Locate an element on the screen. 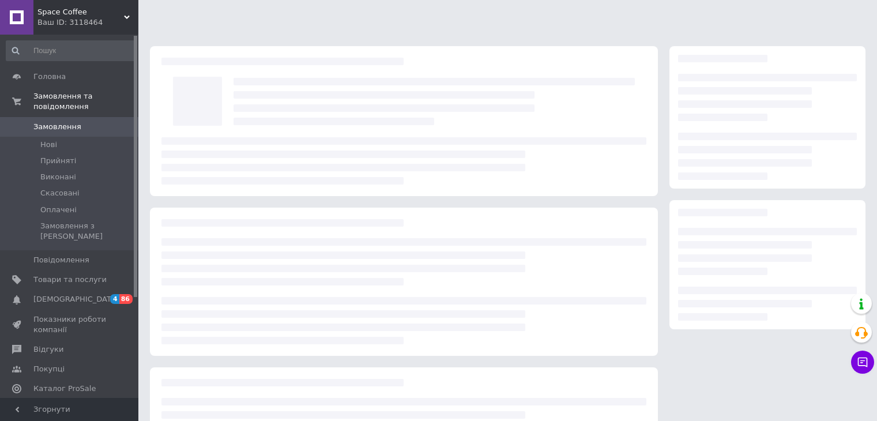 This screenshot has width=877, height=421. span: Space Coffee is located at coordinates (81, 12).